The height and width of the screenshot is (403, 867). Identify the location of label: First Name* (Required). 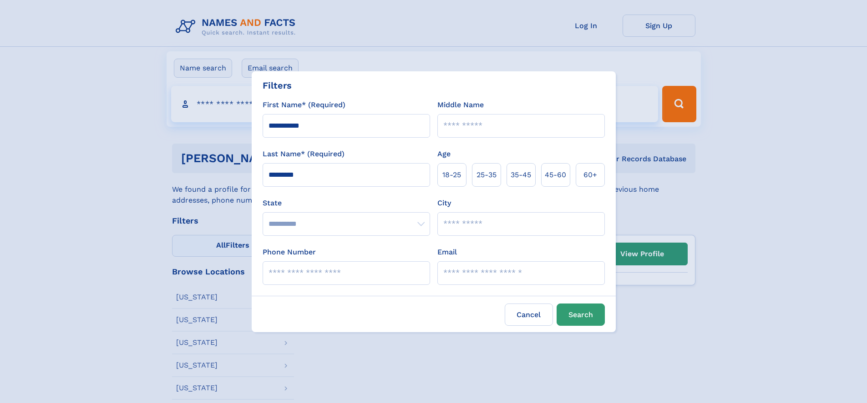
(304, 105).